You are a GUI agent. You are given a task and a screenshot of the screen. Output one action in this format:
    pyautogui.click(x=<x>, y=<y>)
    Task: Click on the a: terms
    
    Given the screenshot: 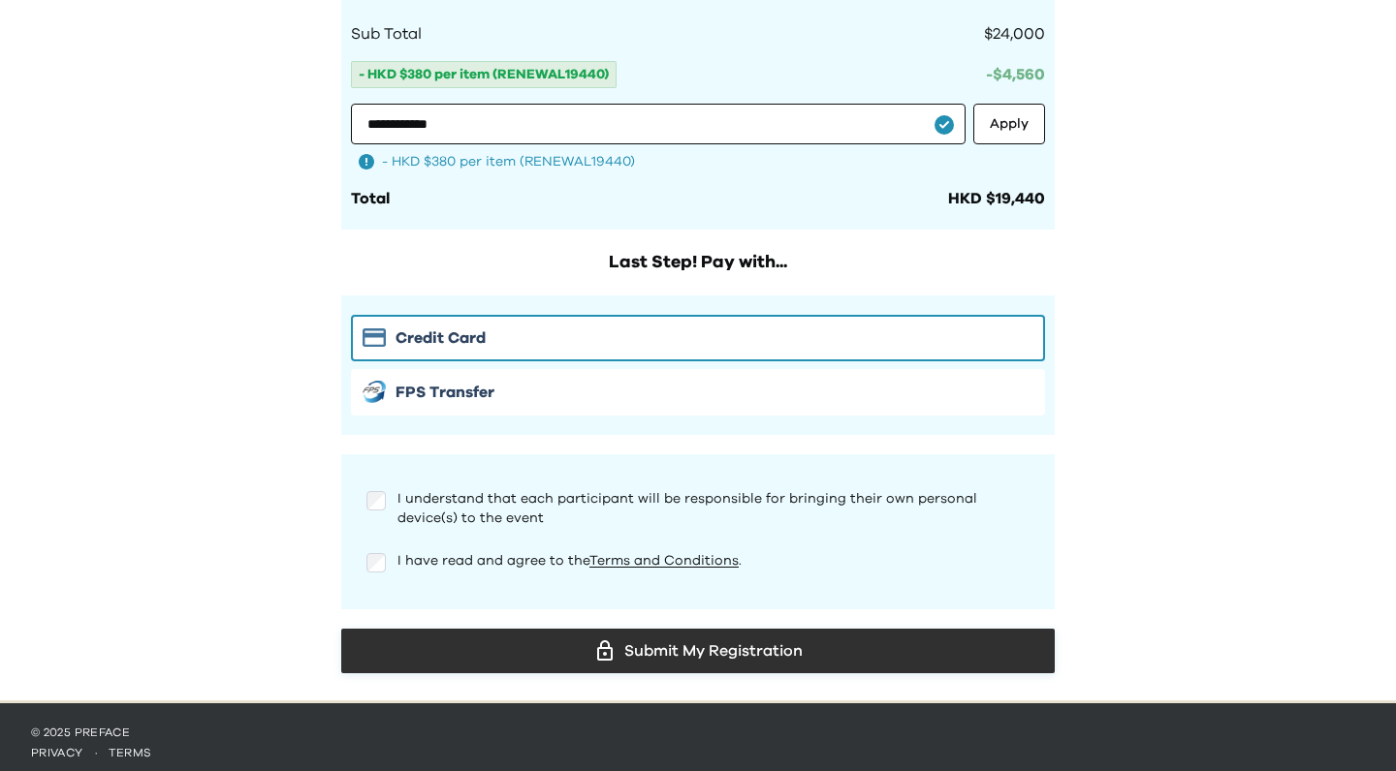 What is the action you would take?
    pyautogui.click(x=130, y=753)
    